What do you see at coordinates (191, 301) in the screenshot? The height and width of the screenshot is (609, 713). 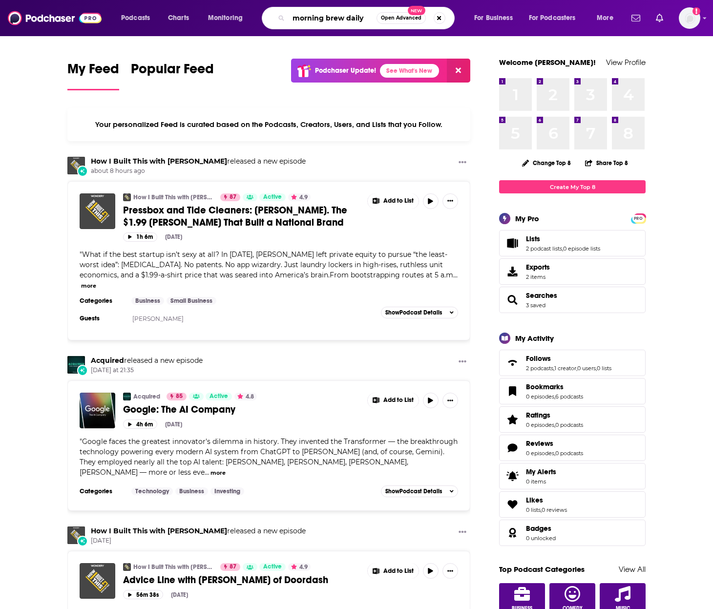 I see `a: Small Business` at bounding box center [191, 301].